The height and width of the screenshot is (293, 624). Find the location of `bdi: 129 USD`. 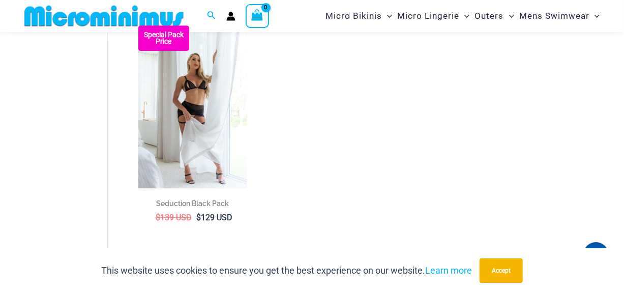

bdi: 129 USD is located at coordinates (214, 217).